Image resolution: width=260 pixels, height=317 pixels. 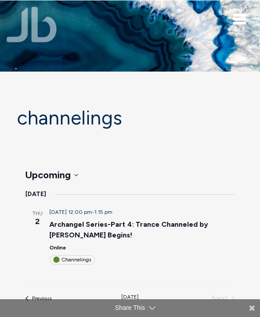 What do you see at coordinates (38, 299) in the screenshot?
I see `a: Previous Events` at bounding box center [38, 299].